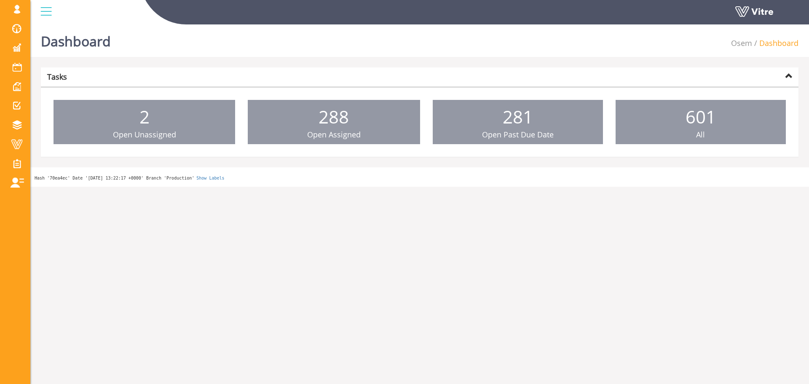  What do you see at coordinates (334, 116) in the screenshot?
I see `span: 288` at bounding box center [334, 116].